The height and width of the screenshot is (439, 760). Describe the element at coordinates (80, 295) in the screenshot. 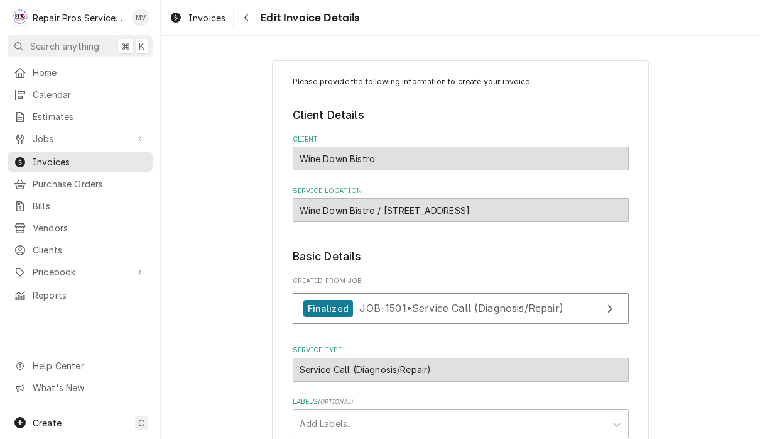

I see `a: Reports` at that location.